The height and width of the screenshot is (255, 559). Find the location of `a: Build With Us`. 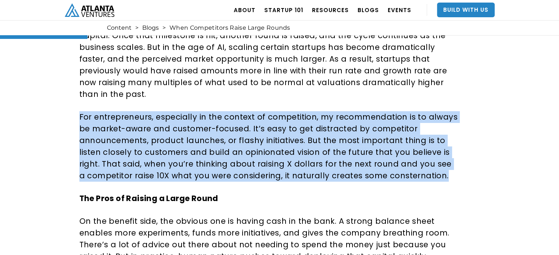

a: Build With Us is located at coordinates (466, 10).